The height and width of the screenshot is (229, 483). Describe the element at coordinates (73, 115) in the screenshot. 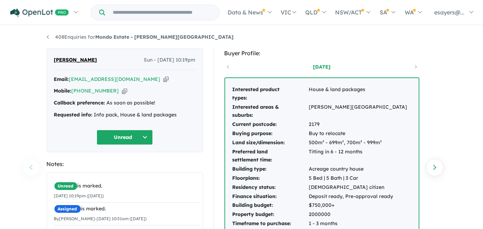

I see `strong: Requested info:` at that location.